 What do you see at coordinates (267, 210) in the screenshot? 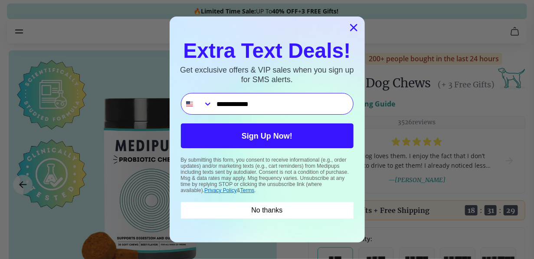
I see `button: No thanks` at bounding box center [267, 210].